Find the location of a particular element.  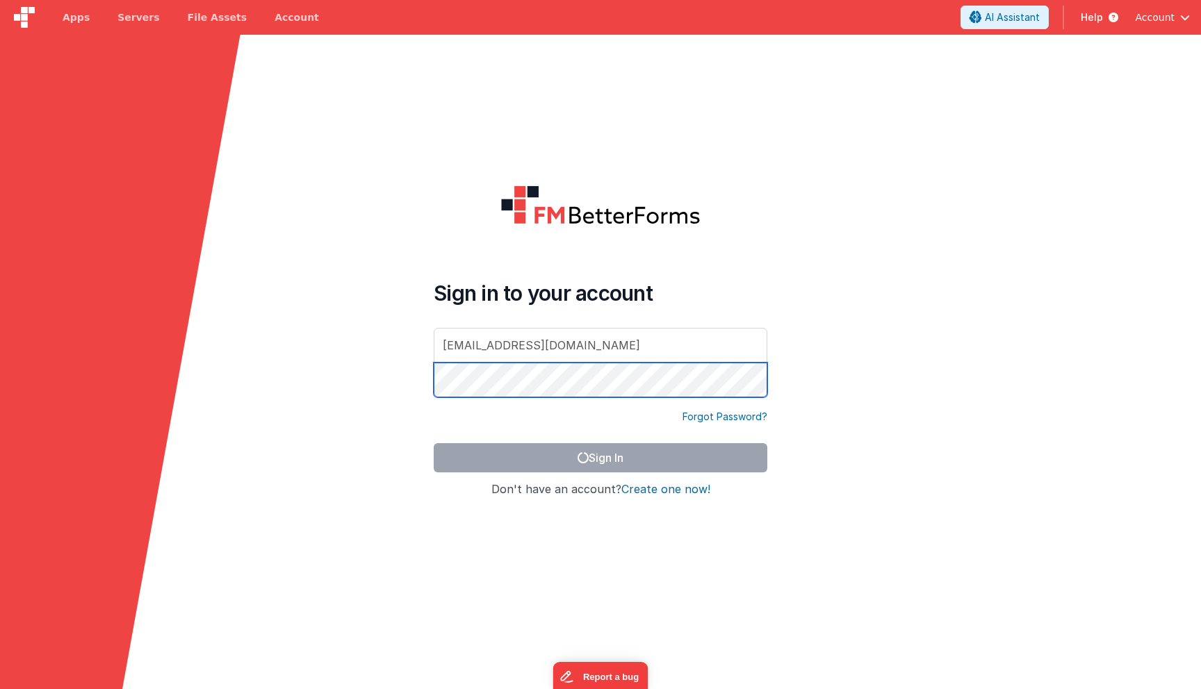

span: File Assets is located at coordinates (217, 17).